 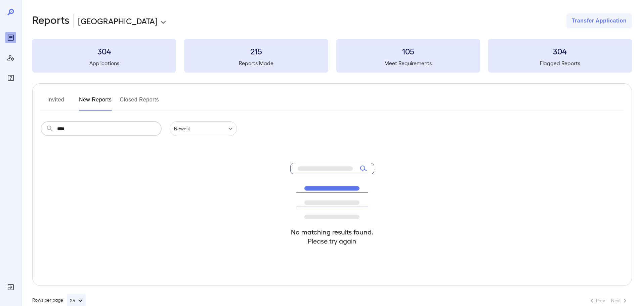 What do you see at coordinates (11, 78) in the screenshot?
I see `div: FAQ` at bounding box center [11, 78].